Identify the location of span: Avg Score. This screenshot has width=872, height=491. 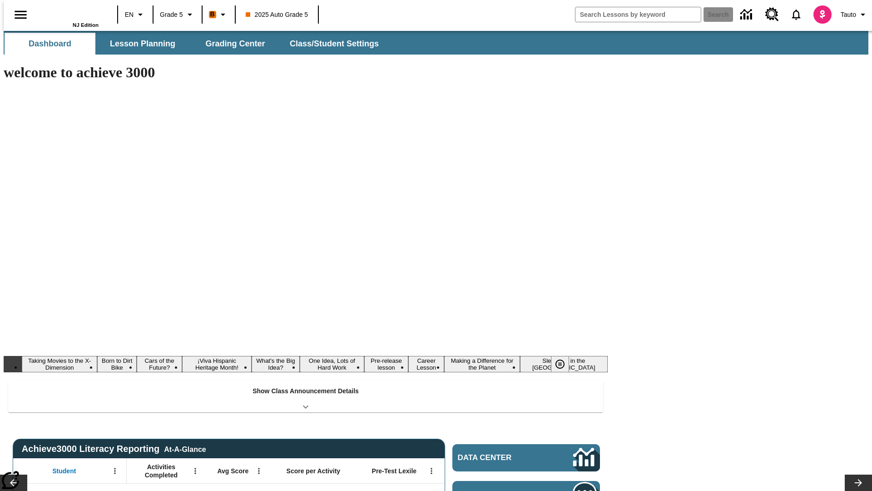
(233, 471).